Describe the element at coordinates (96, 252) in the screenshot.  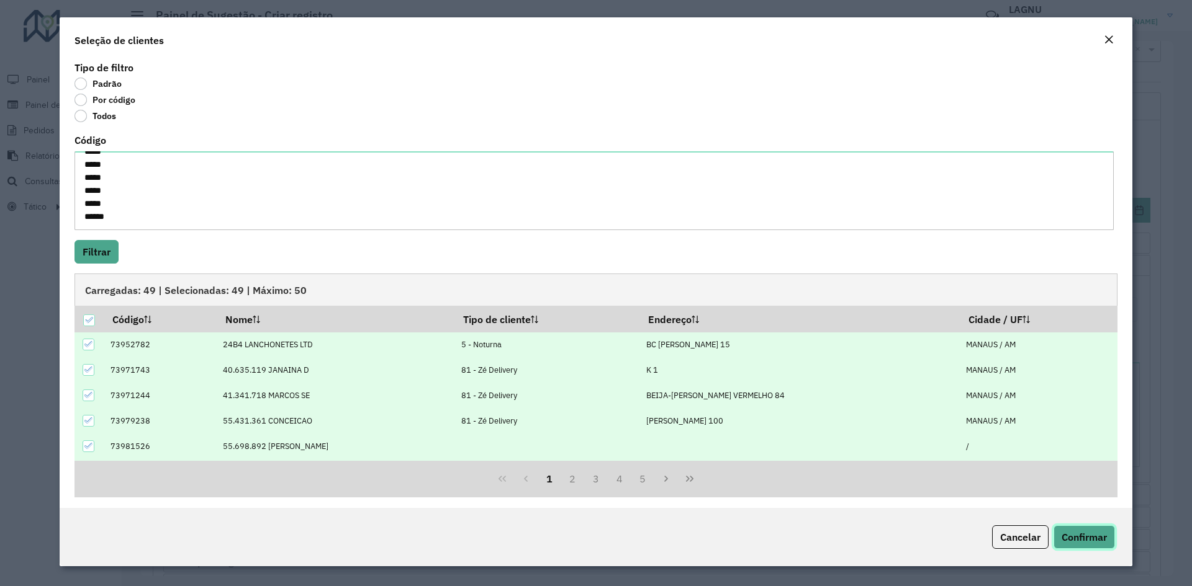
I see `button: Filtrar` at that location.